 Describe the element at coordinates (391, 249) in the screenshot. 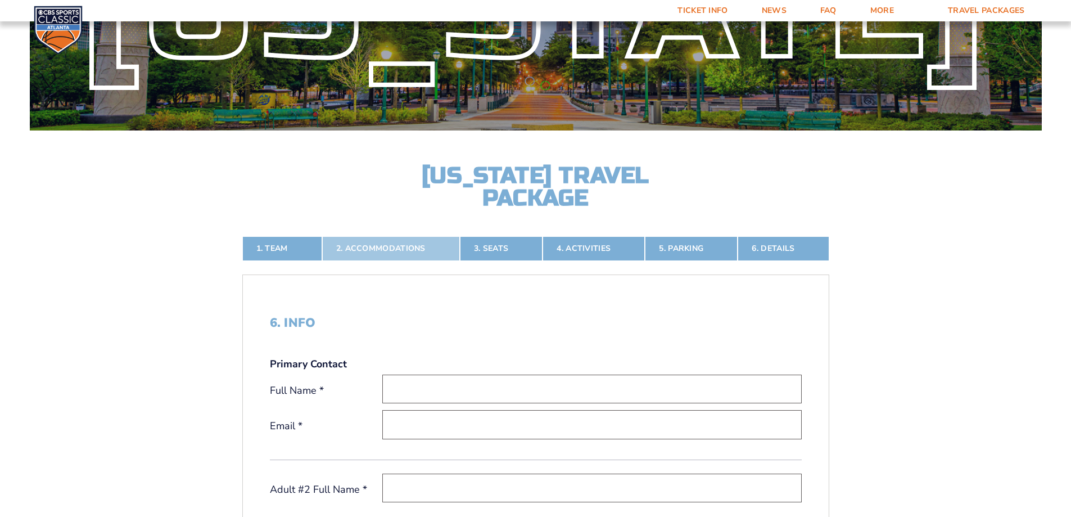

I see `a: 2. Accommodations` at that location.